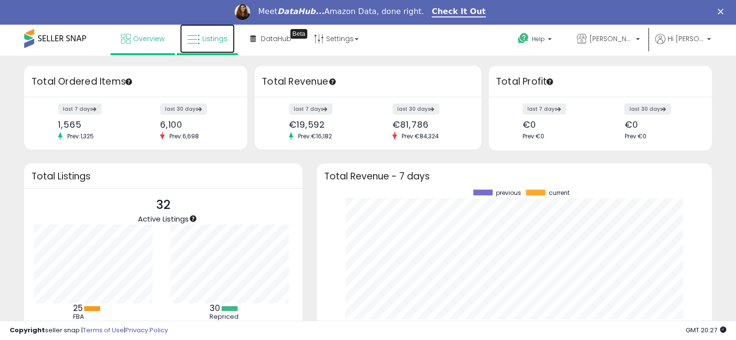 The width and height of the screenshot is (736, 340). What do you see at coordinates (459, 12) in the screenshot?
I see `a: Check It Out` at bounding box center [459, 12].